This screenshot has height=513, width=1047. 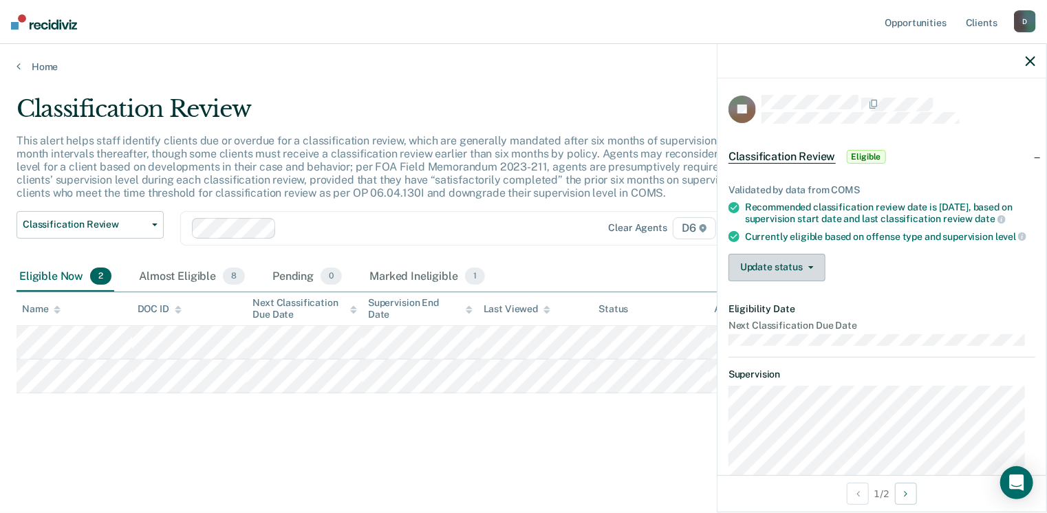 I want to click on span: D6, so click(x=694, y=228).